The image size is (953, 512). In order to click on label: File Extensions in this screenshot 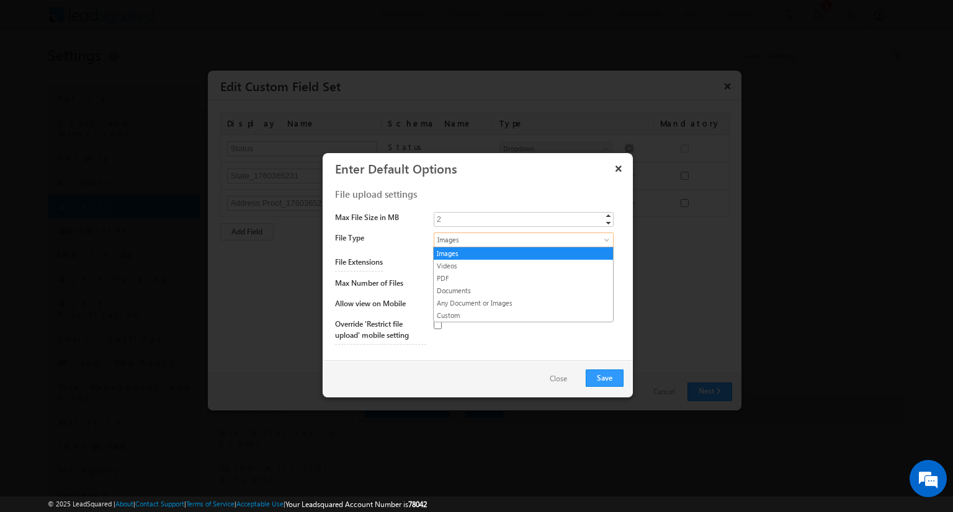, I will do `click(358, 264)`.